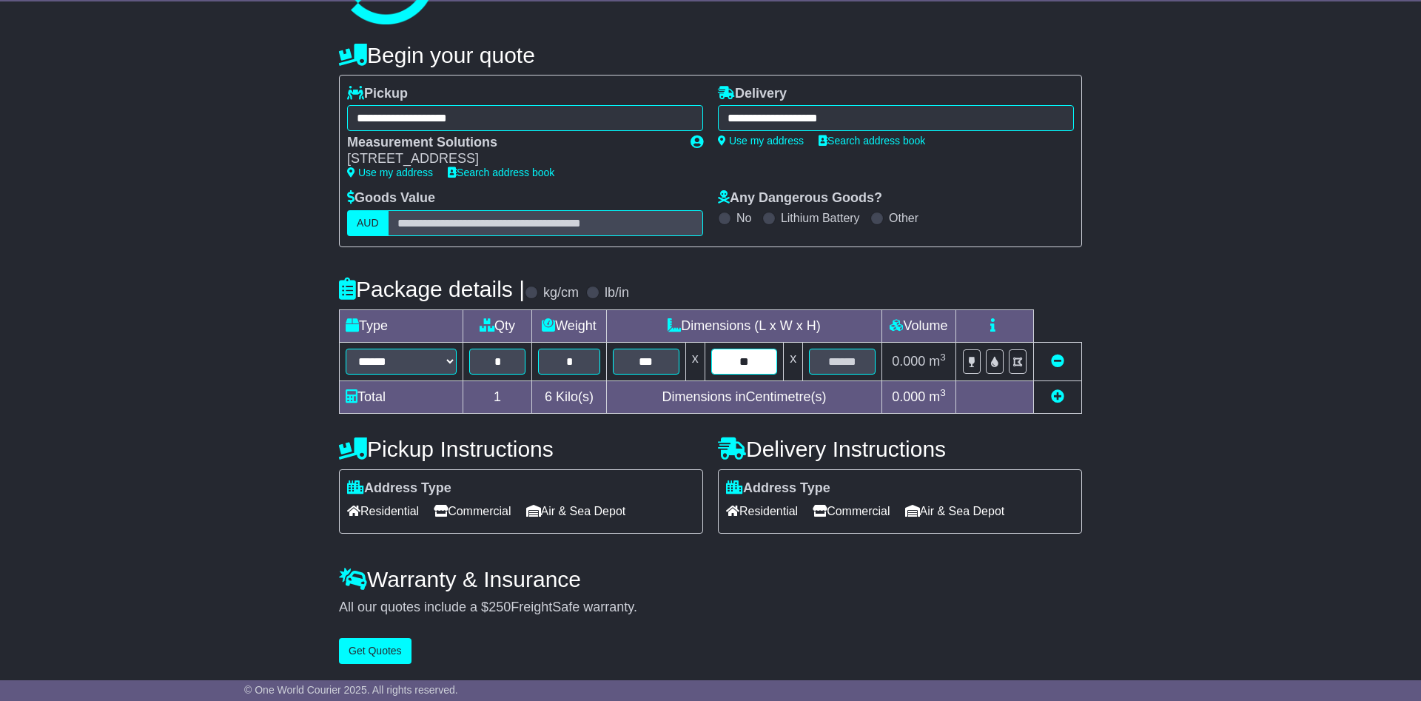 The height and width of the screenshot is (701, 1421). I want to click on td: Volume, so click(919, 326).